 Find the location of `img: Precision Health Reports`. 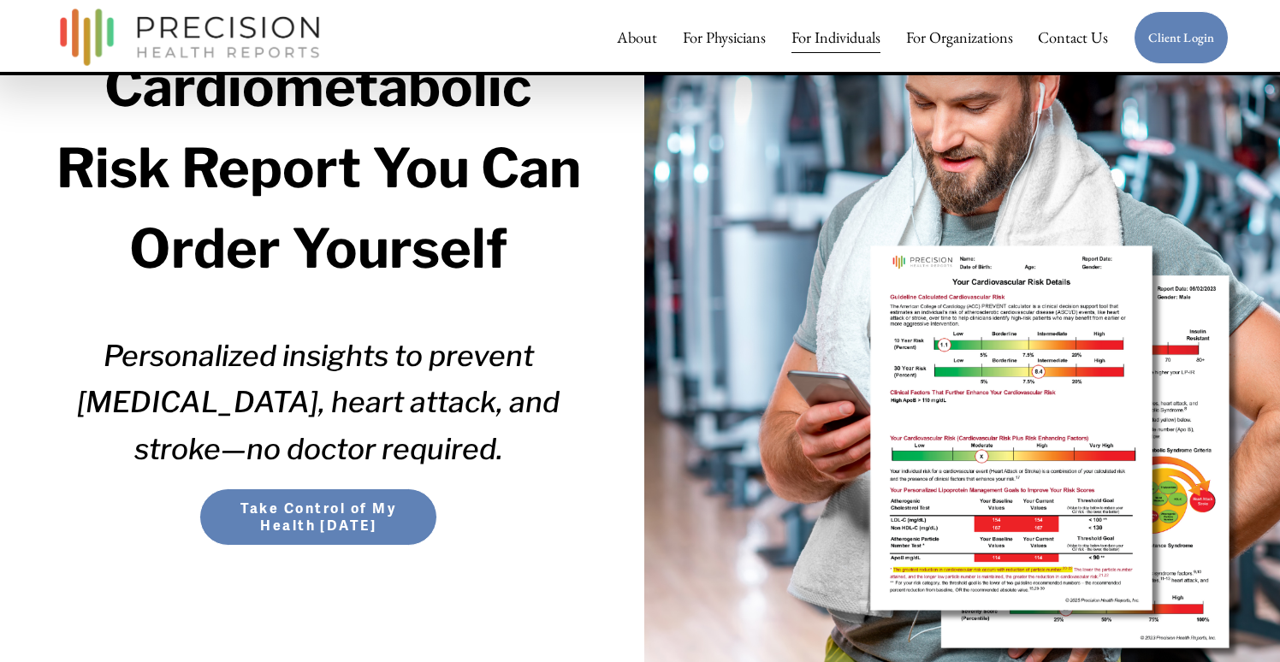

img: Precision Health Reports is located at coordinates (190, 37).